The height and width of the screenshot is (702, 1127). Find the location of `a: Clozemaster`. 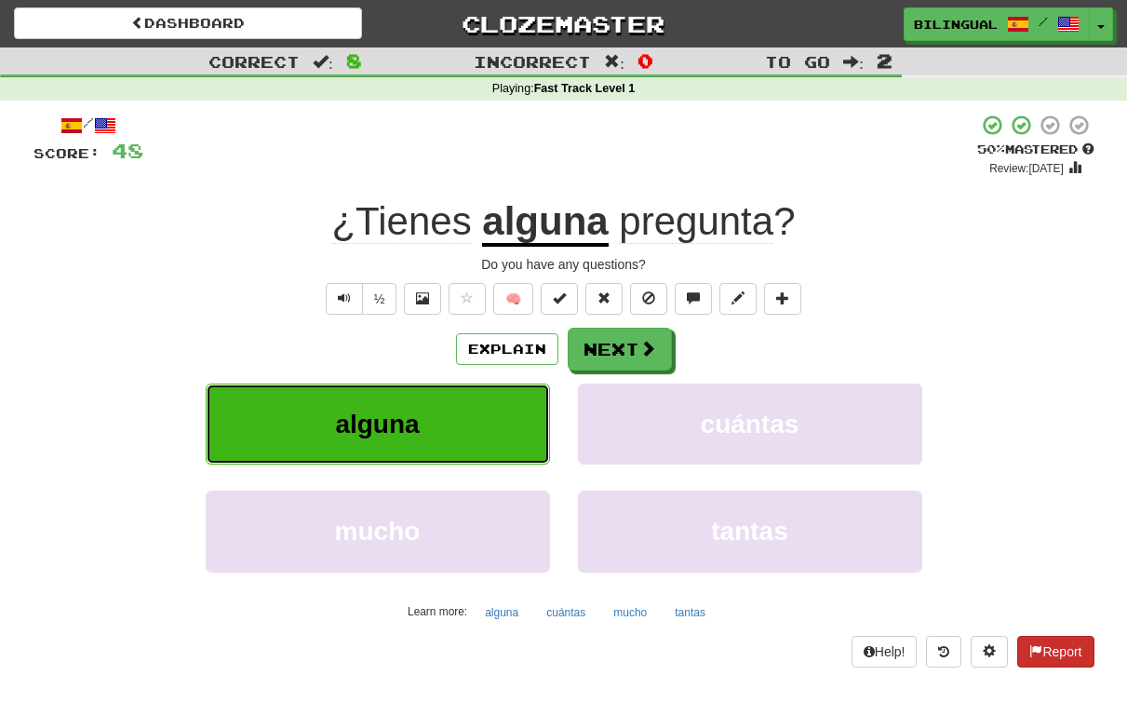

a: Clozemaster is located at coordinates (564, 23).